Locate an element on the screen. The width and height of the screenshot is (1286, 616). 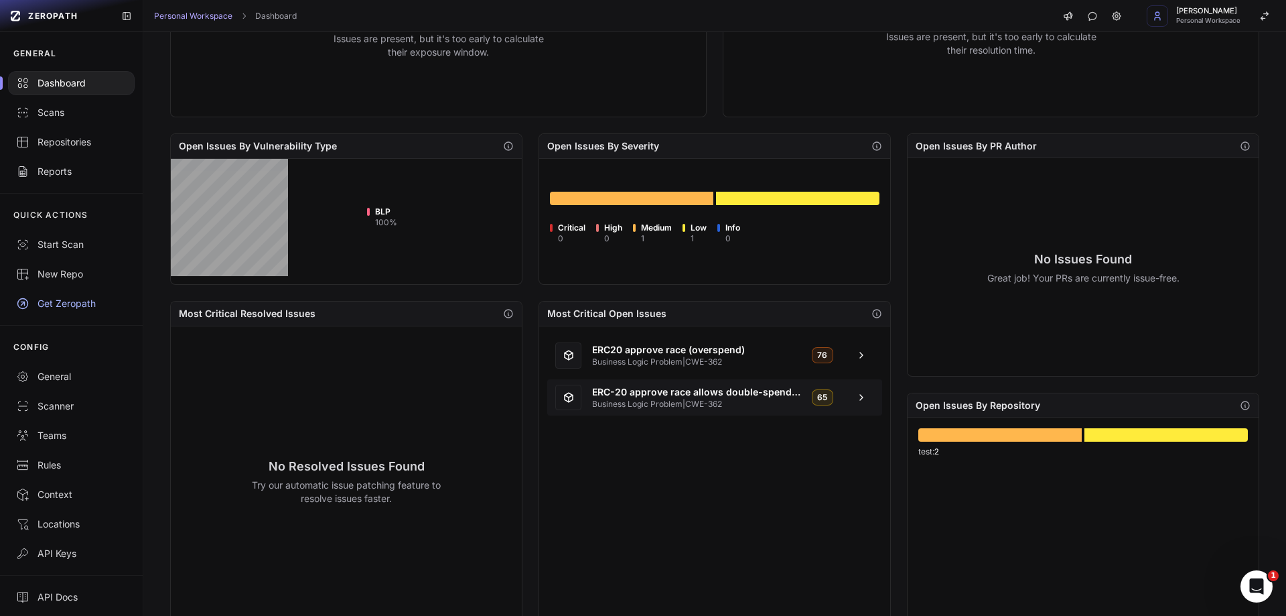
p: Great job! Your PRs are currently issue-free. is located at coordinates (1083, 278).